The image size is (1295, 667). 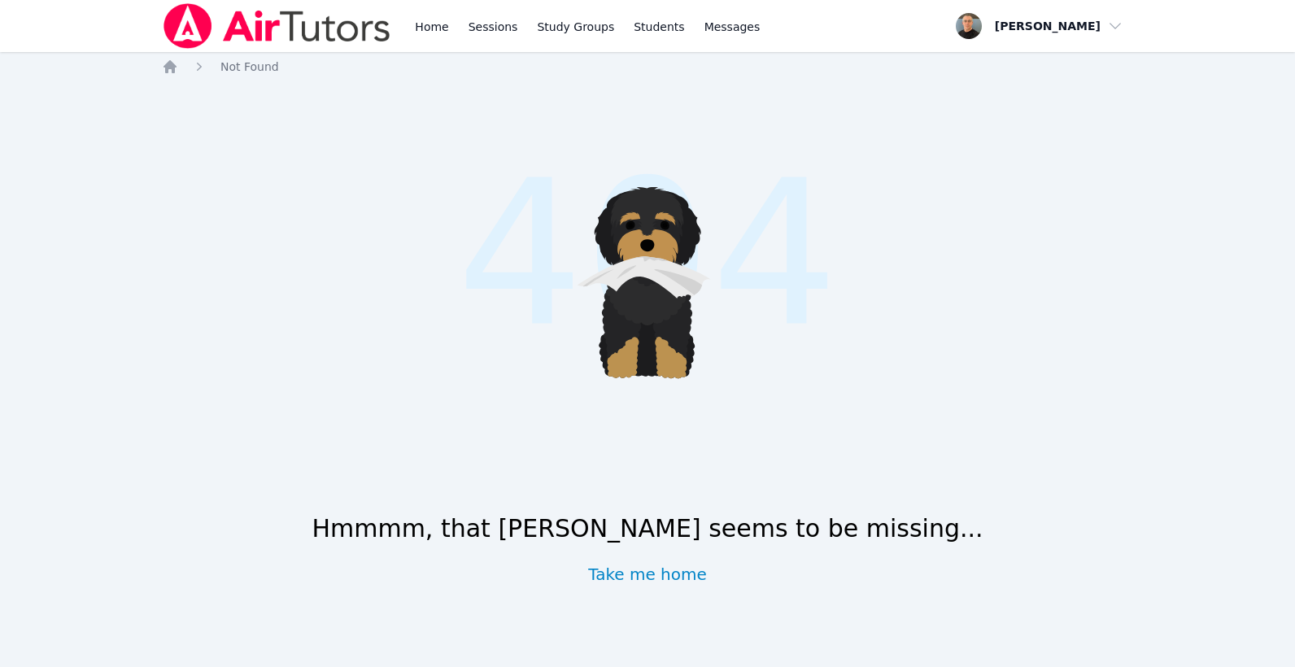 I want to click on nav: Breadcrumb, so click(x=648, y=67).